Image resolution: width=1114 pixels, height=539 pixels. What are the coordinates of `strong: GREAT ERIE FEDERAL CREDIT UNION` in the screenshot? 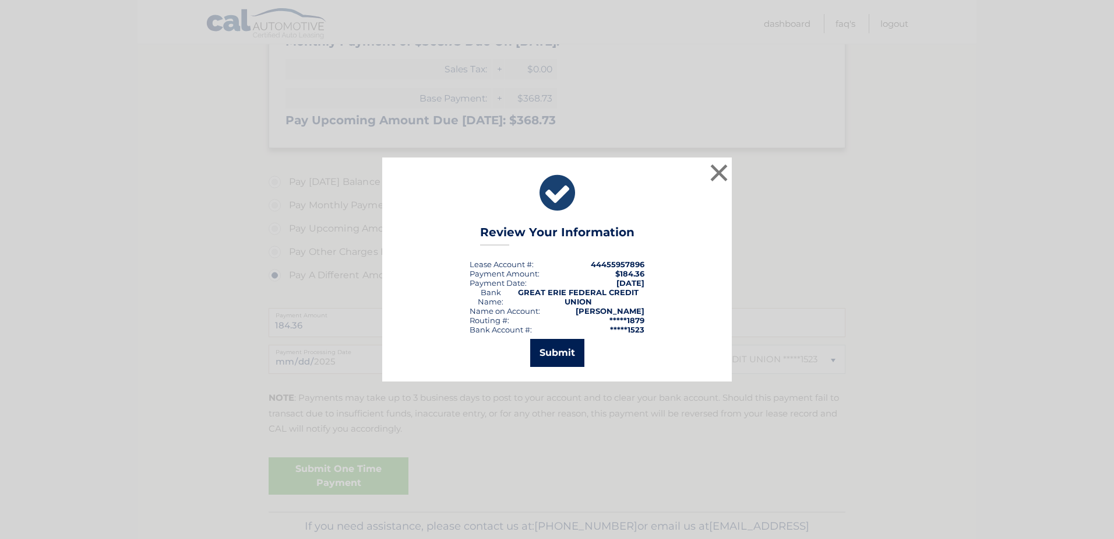 It's located at (578, 297).